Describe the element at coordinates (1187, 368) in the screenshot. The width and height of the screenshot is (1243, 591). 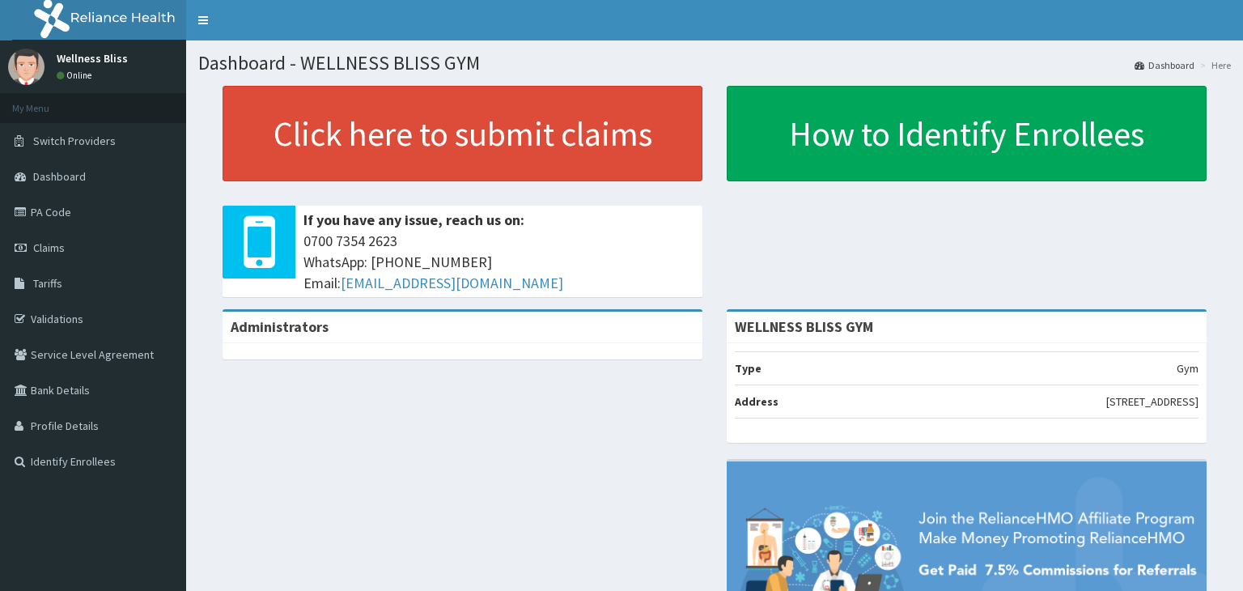
I see `p: Gym` at that location.